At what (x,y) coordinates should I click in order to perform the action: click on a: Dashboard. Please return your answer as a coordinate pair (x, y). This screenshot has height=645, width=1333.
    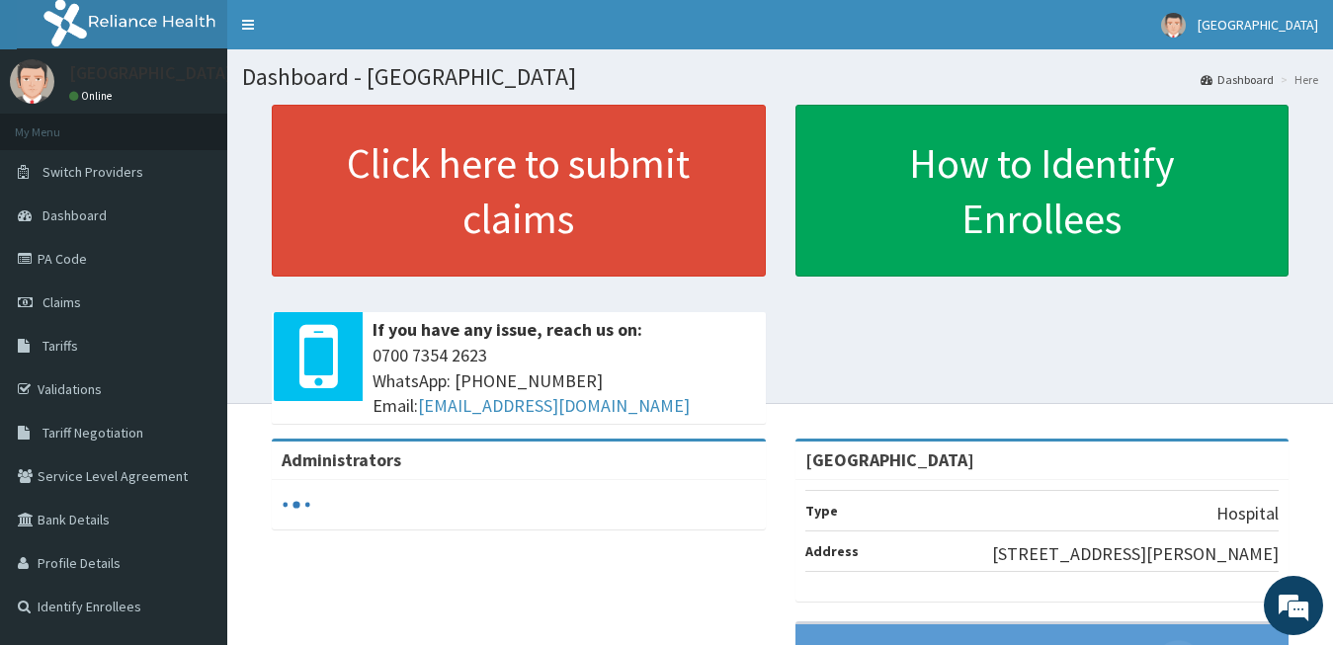
    Looking at the image, I should click on (1238, 79).